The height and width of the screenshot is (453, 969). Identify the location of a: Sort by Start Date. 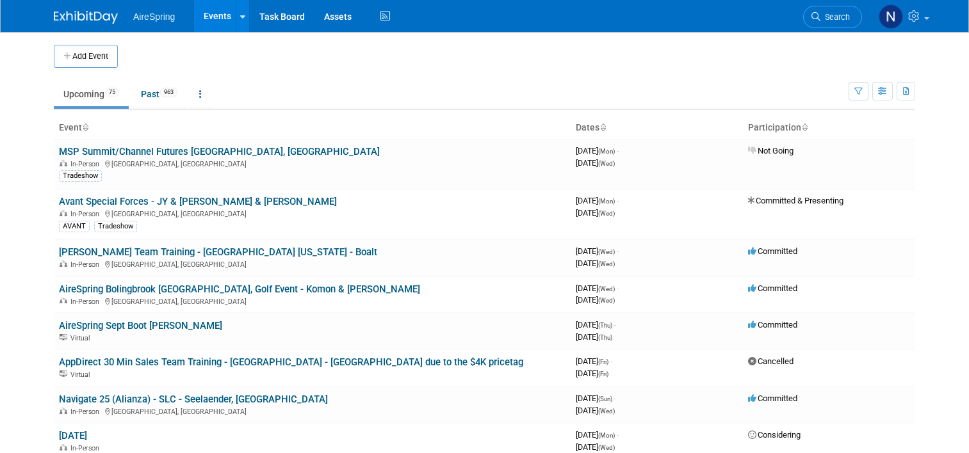
(602, 127).